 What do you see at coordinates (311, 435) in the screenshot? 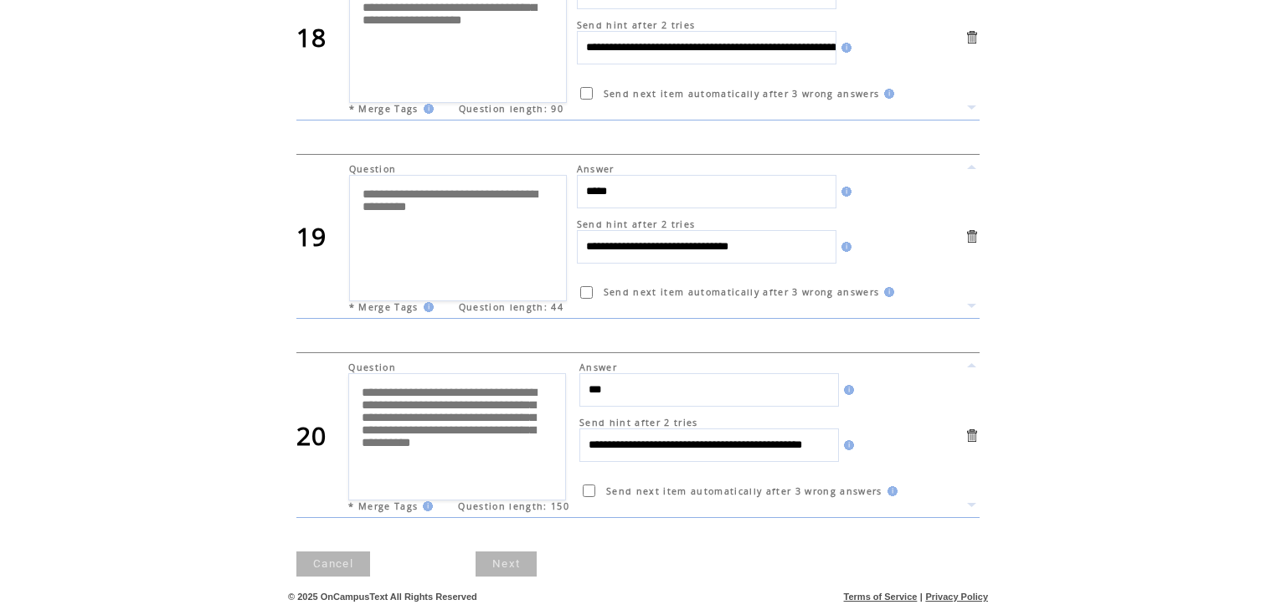
I see `span: 20` at bounding box center [311, 435].